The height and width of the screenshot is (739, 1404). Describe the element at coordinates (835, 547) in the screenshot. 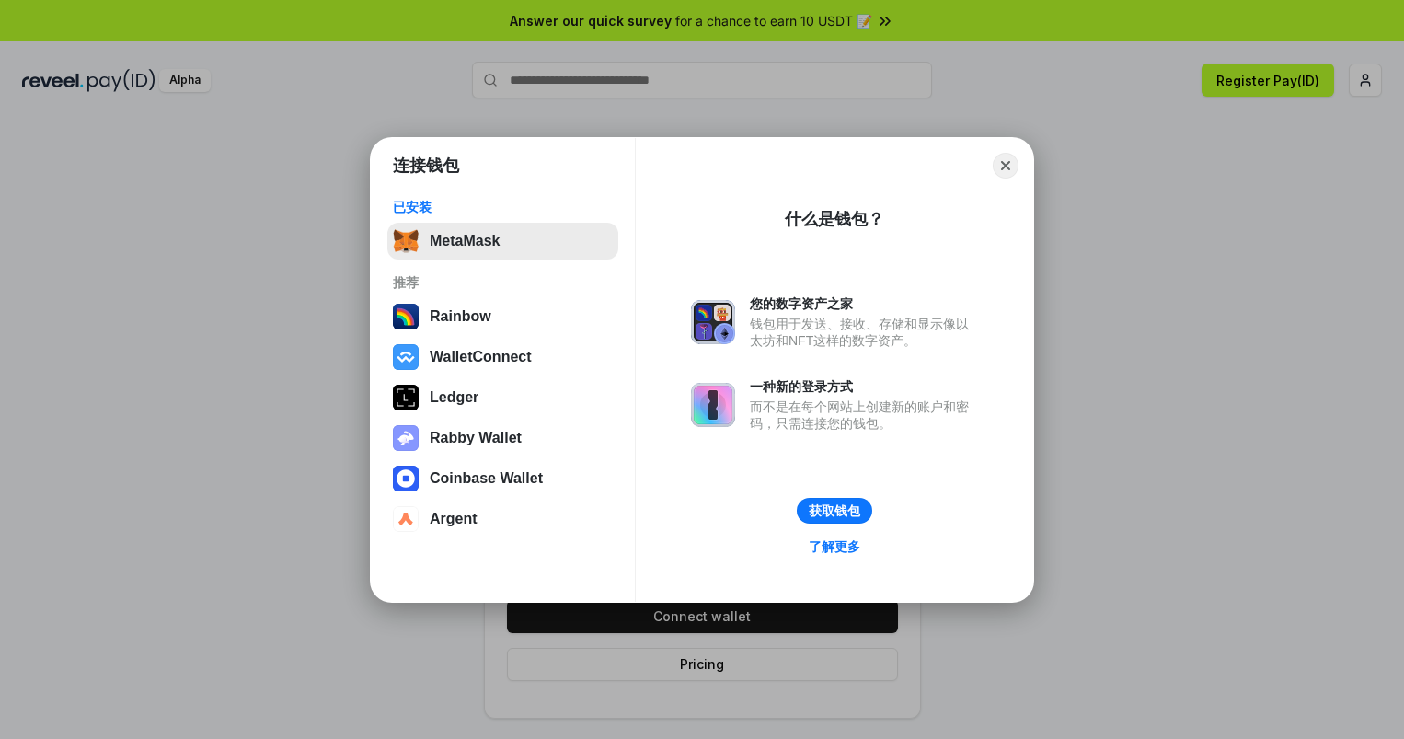

I see `div: 了解更多` at that location.